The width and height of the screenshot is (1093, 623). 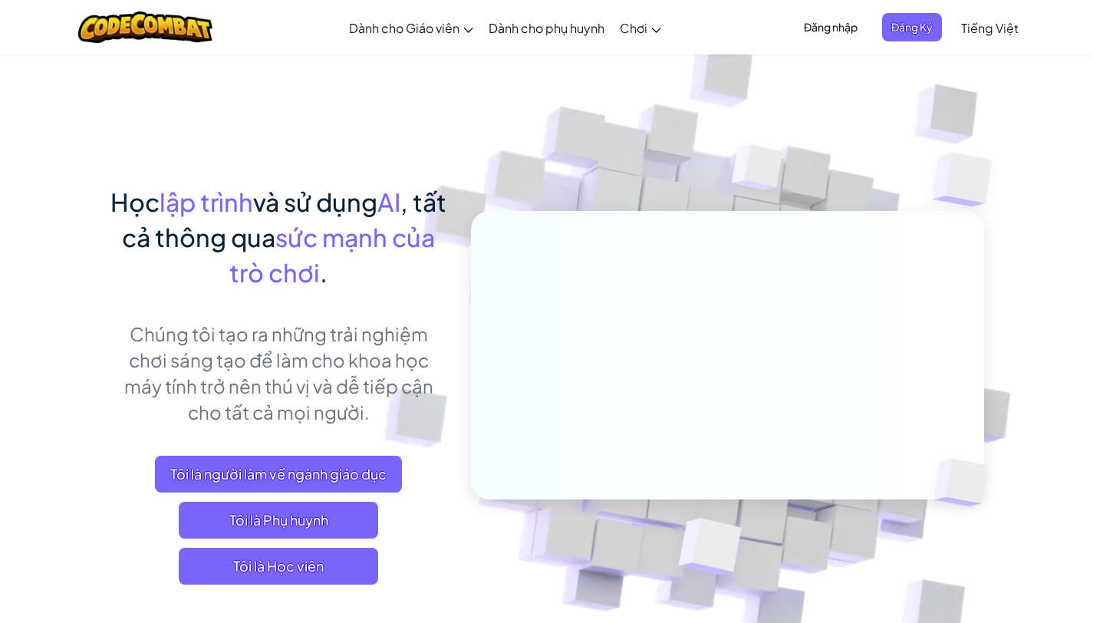 I want to click on p: Chúng tôi tạo ra những trải nghiệm chơi sáng tạo để làm cho khoa học máy tính trở nên thú vị và d..., so click(x=278, y=373).